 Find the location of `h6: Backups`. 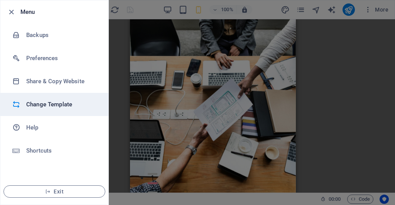

h6: Backups is located at coordinates (62, 35).